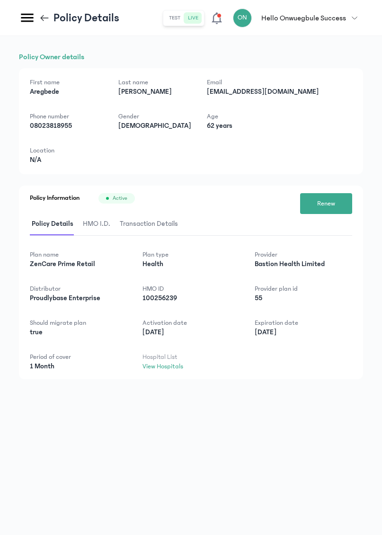 This screenshot has height=535, width=382. I want to click on span: Transaction Details, so click(149, 224).